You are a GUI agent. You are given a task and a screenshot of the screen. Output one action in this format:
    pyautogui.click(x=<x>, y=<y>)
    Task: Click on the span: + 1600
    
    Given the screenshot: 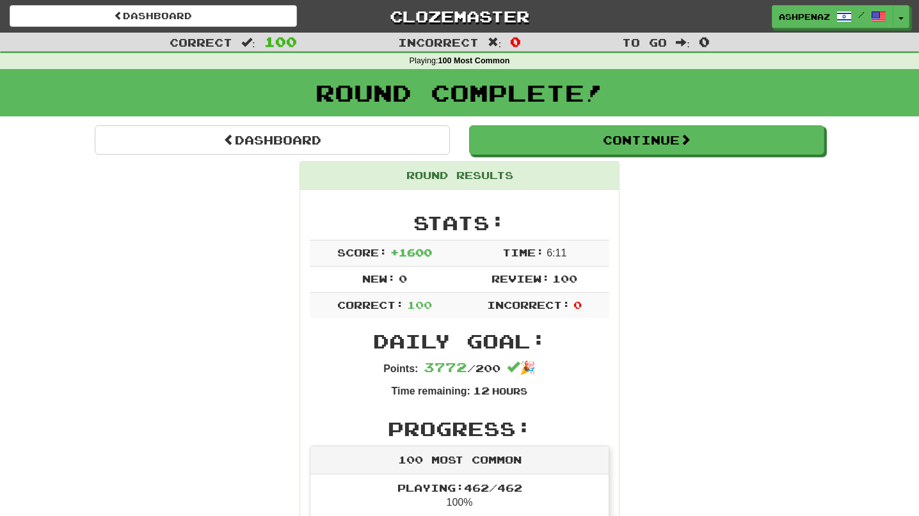 What is the action you would take?
    pyautogui.click(x=411, y=252)
    